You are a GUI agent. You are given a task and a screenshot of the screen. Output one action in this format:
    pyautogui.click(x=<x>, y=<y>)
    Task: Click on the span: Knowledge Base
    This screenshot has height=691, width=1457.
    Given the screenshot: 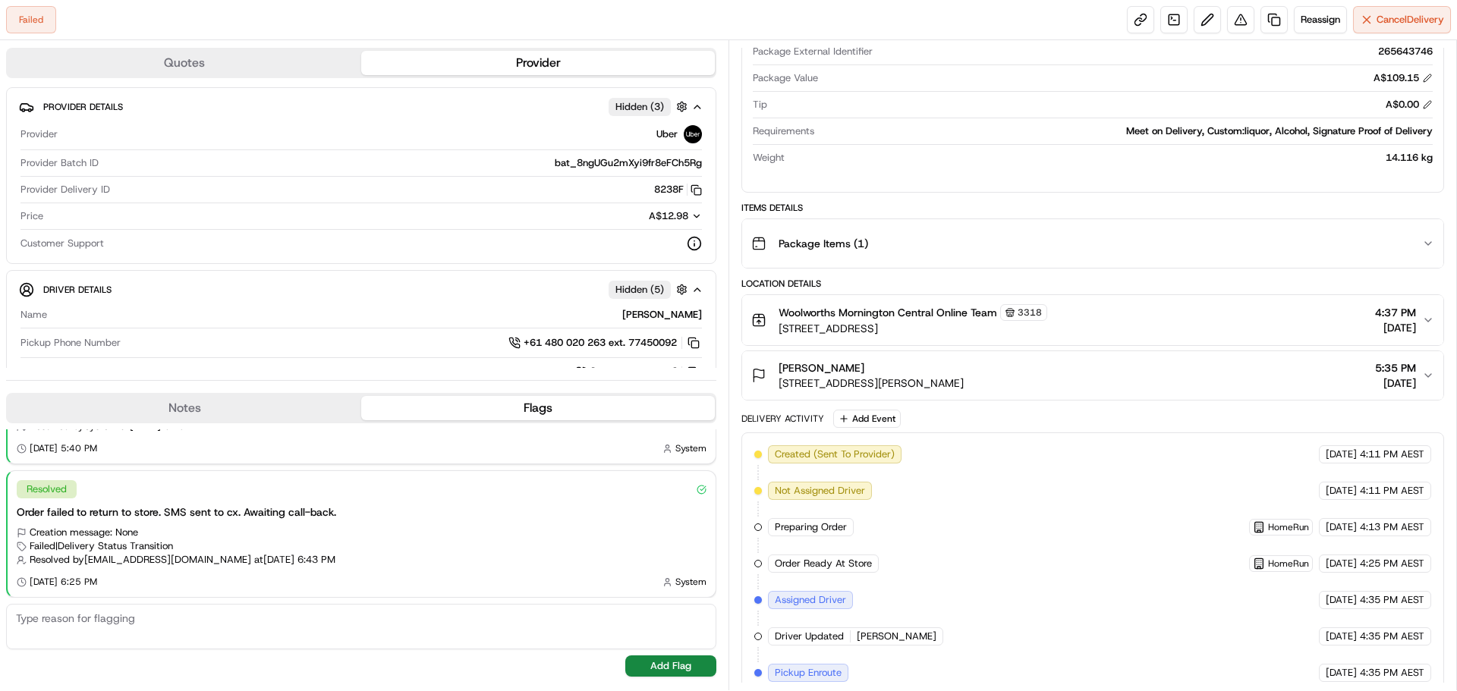 What is the action you would take?
    pyautogui.click(x=73, y=228)
    